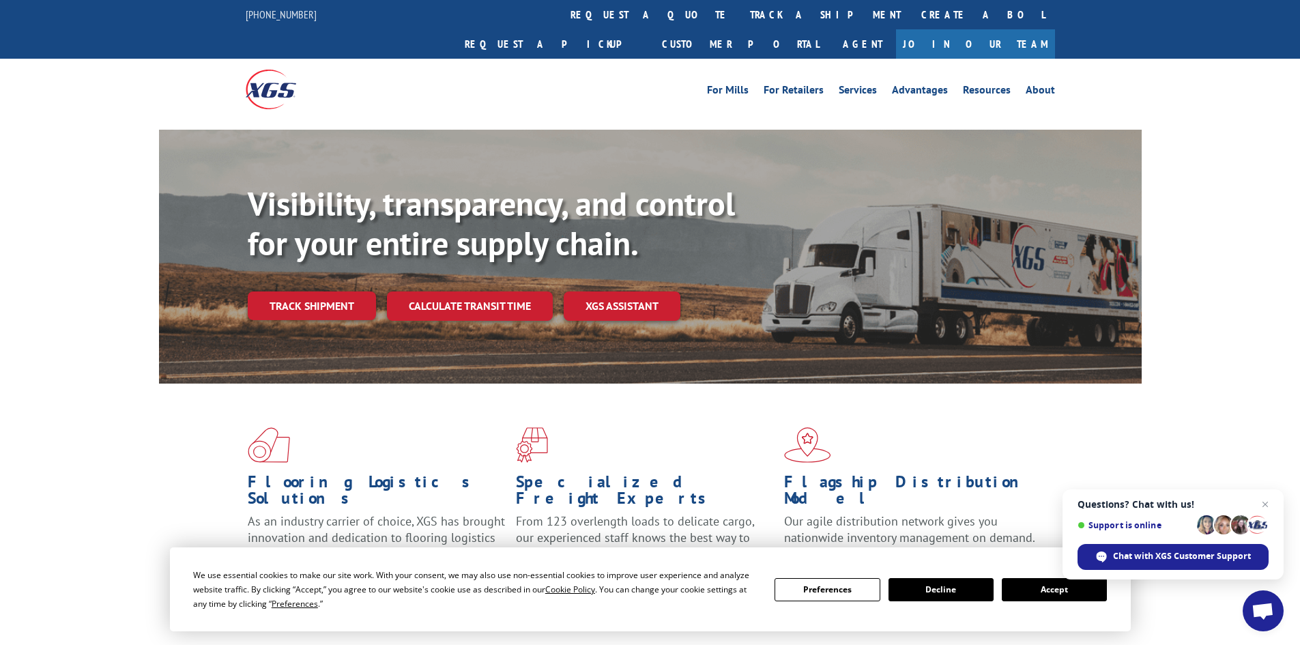  What do you see at coordinates (570, 589) in the screenshot?
I see `span: Cookie Policy` at bounding box center [570, 589].